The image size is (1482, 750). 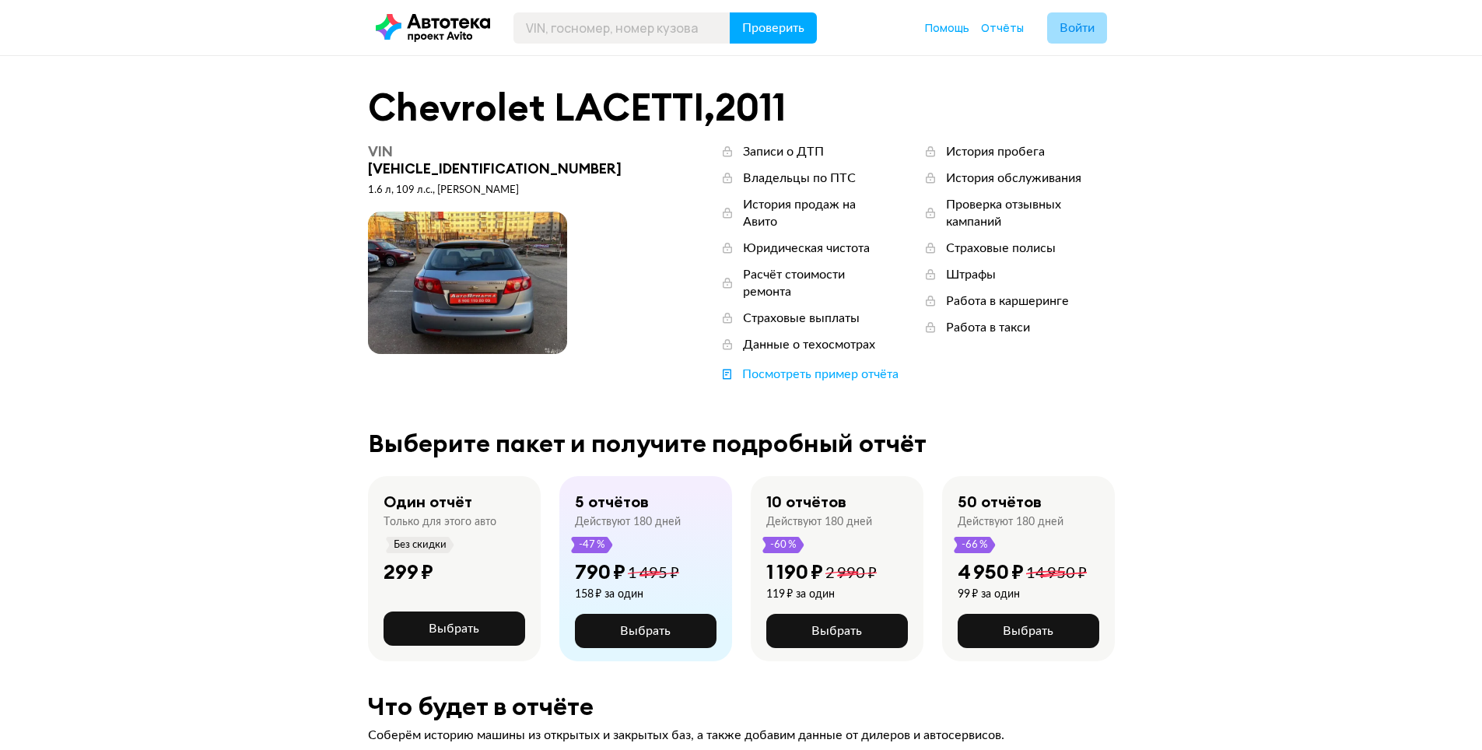 What do you see at coordinates (741, 735) in the screenshot?
I see `div: Соберём историю машины из открытых и закрытых баз, а также добавим данные от дилеров и автосервисов.` at bounding box center [741, 735].